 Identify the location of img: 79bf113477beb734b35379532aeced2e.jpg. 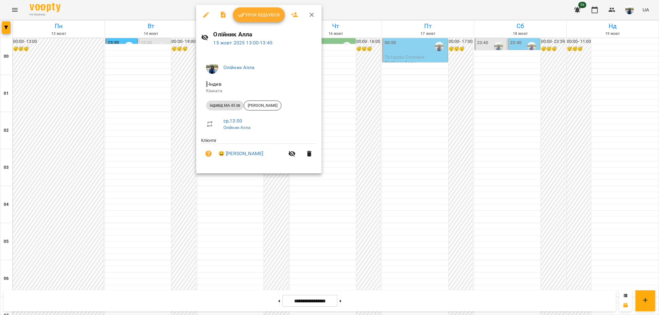
(212, 68).